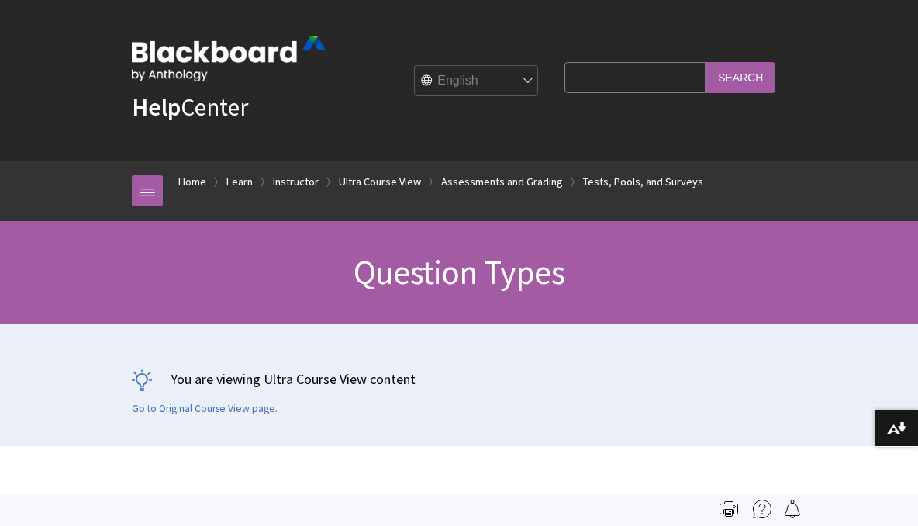 The height and width of the screenshot is (526, 918). I want to click on a: Learn, so click(239, 181).